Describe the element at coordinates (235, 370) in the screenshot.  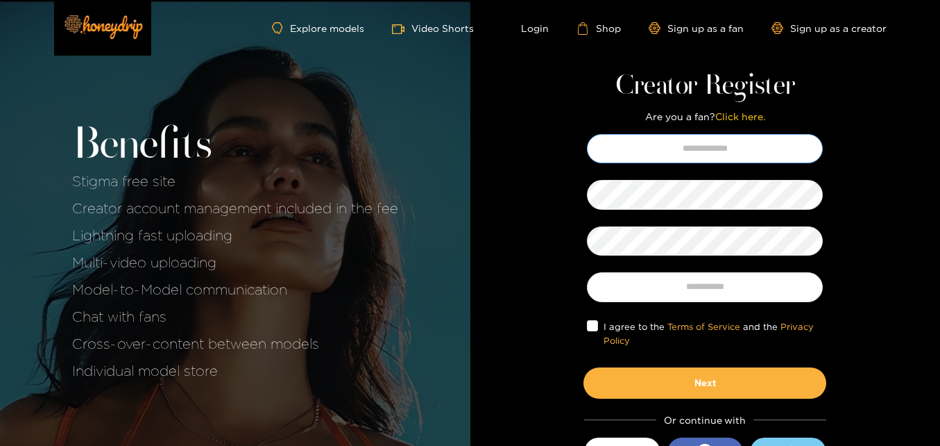
I see `li: Individual model store` at that location.